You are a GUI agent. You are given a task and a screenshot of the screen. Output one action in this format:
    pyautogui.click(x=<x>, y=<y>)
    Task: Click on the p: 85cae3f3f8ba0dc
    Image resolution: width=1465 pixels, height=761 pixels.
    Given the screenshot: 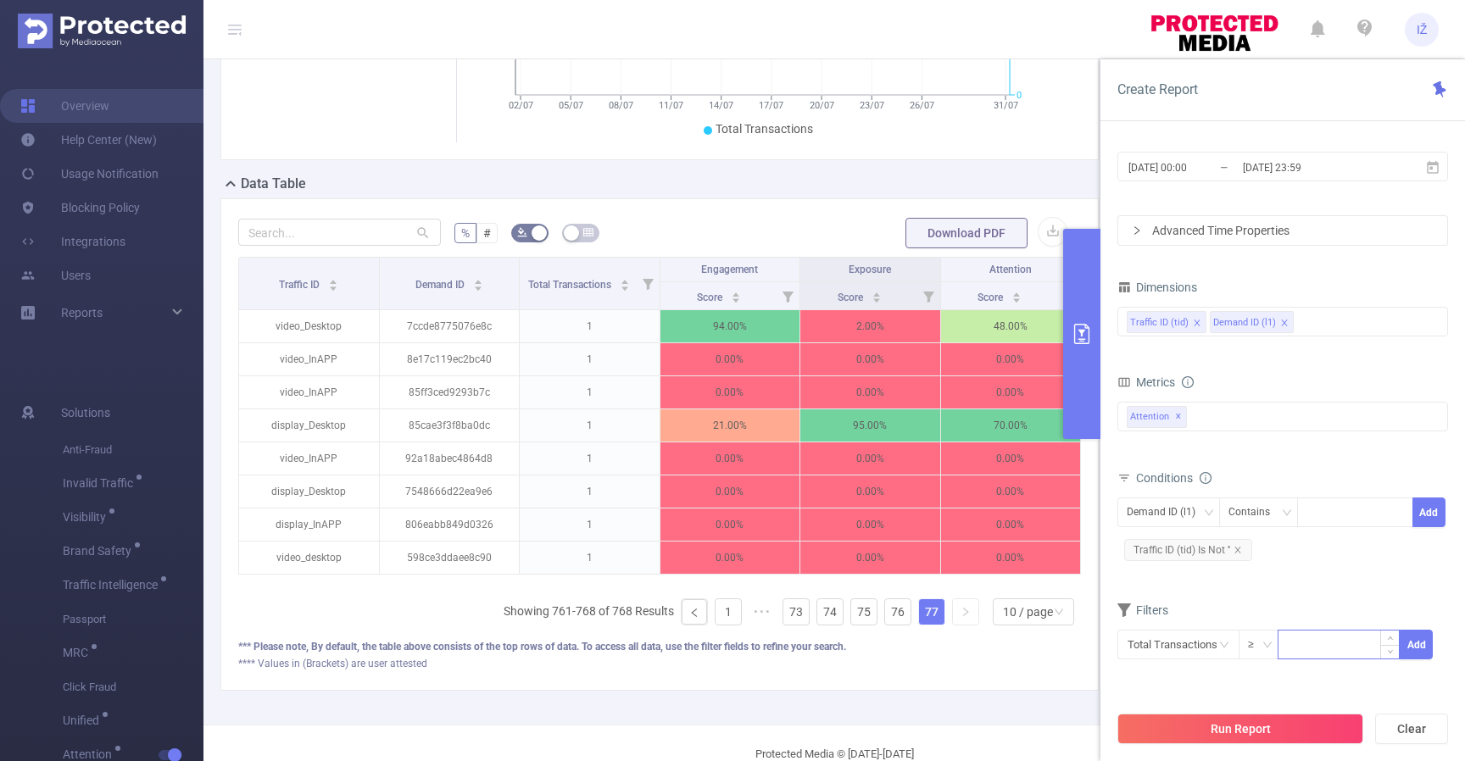 What is the action you would take?
    pyautogui.click(x=449, y=425)
    